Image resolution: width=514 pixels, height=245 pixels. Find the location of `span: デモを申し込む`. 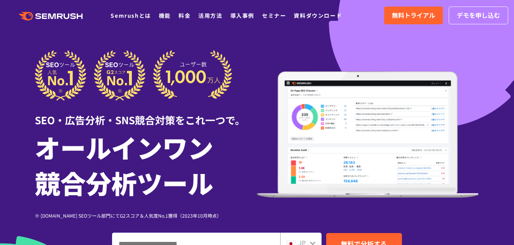

span: デモを申し込む is located at coordinates (479, 15).